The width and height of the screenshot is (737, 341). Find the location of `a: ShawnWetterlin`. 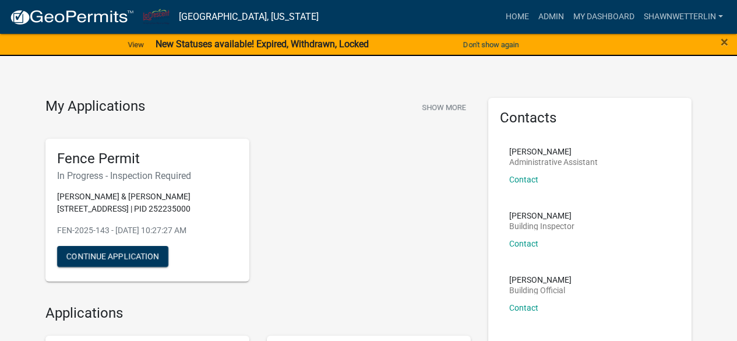

a: ShawnWetterlin is located at coordinates (684, 17).